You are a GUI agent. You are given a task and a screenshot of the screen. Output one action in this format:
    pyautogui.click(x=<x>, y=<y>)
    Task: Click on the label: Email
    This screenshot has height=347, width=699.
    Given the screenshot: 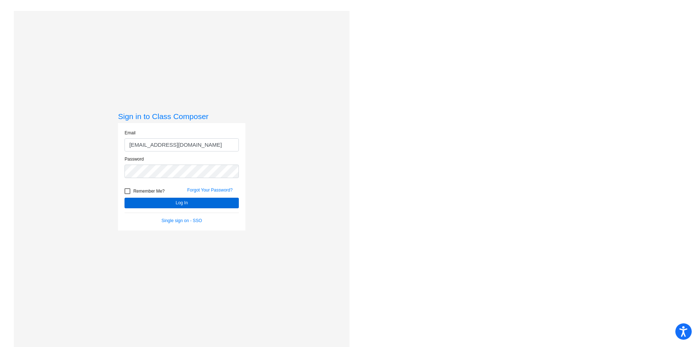 What is the action you would take?
    pyautogui.click(x=130, y=133)
    